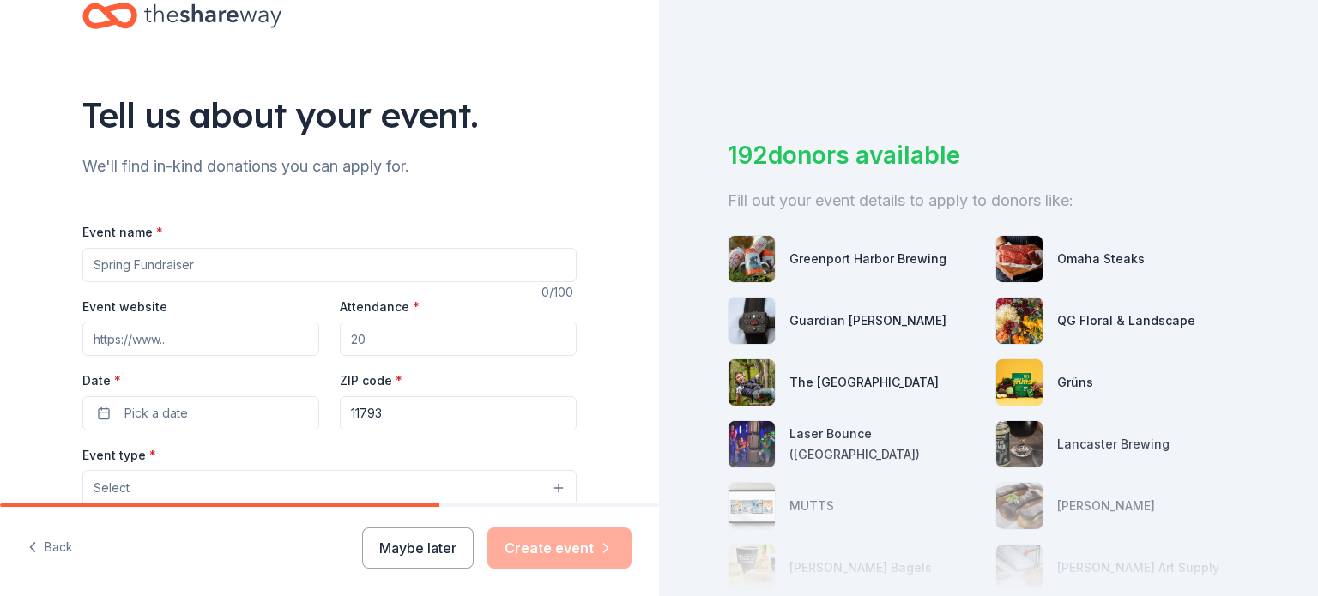  Describe the element at coordinates (379, 307) in the screenshot. I see `label: Attendance` at that location.